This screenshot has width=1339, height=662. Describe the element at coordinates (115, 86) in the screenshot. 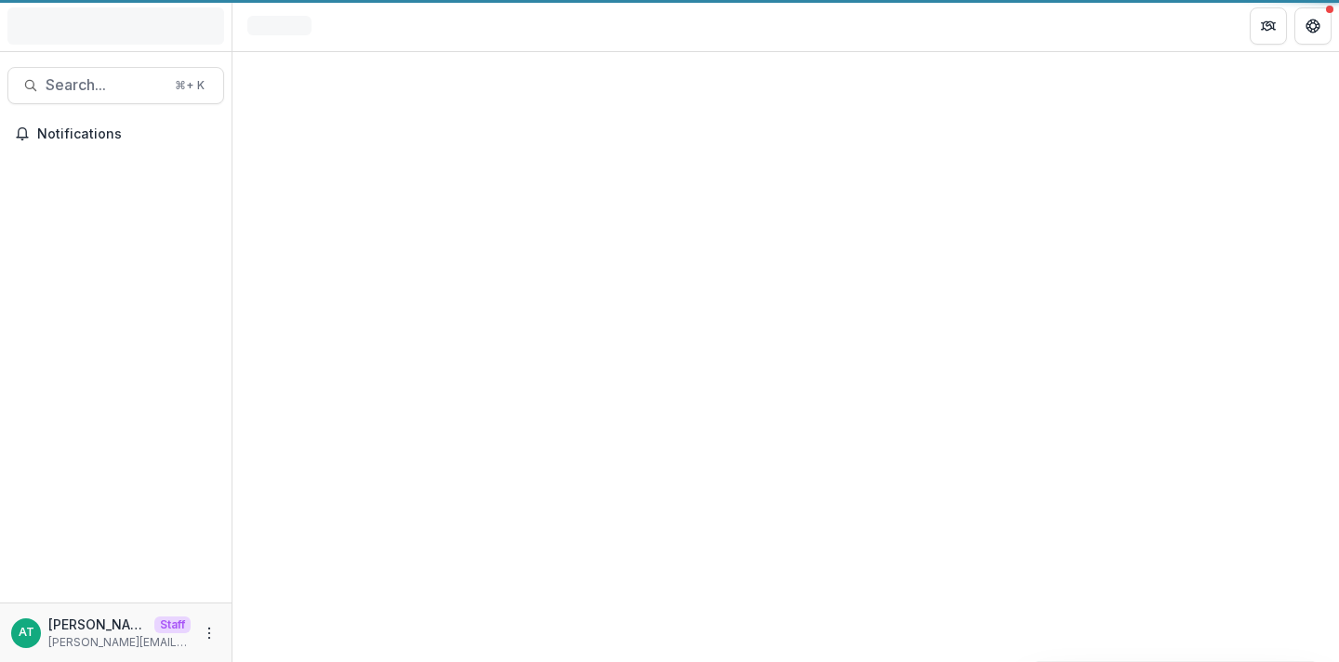

I see `button: Search...` at that location.